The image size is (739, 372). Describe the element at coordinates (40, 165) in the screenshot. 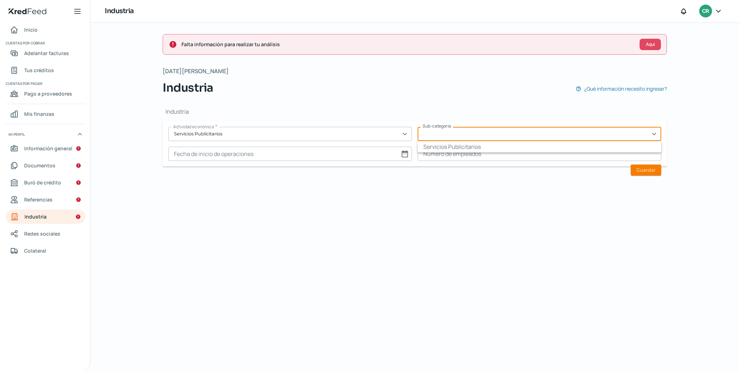

I see `span: Documentos` at that location.